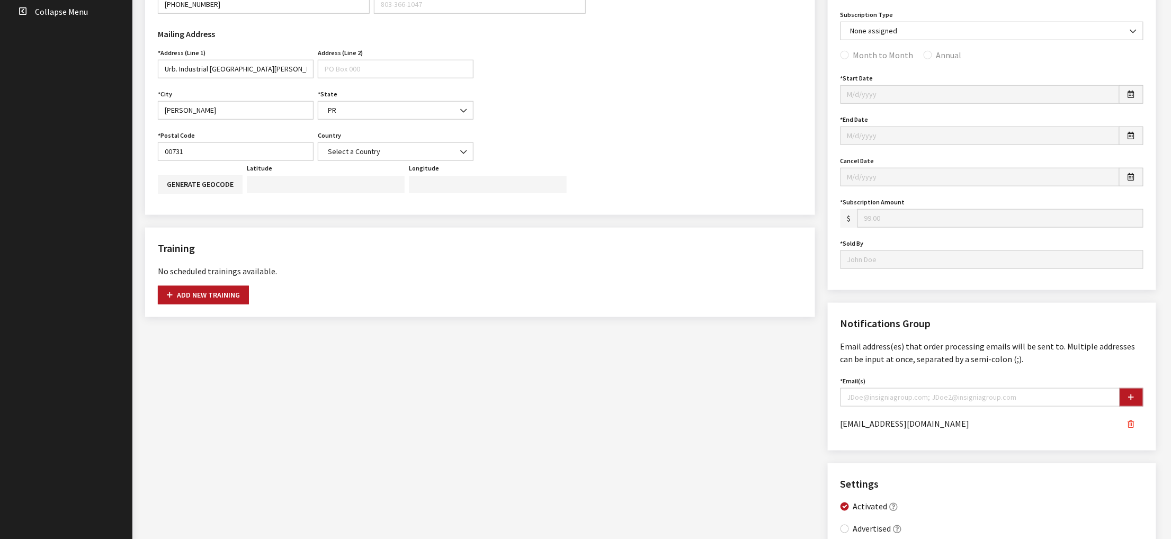 This screenshot has width=1171, height=539. Describe the element at coordinates (992, 31) in the screenshot. I see `span: None assigned` at that location.